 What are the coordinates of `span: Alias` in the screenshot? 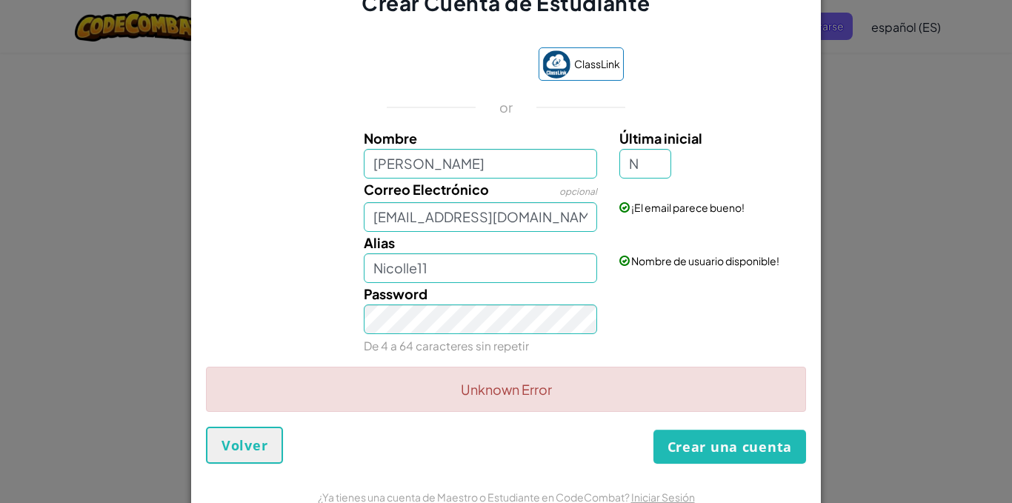 It's located at (379, 242).